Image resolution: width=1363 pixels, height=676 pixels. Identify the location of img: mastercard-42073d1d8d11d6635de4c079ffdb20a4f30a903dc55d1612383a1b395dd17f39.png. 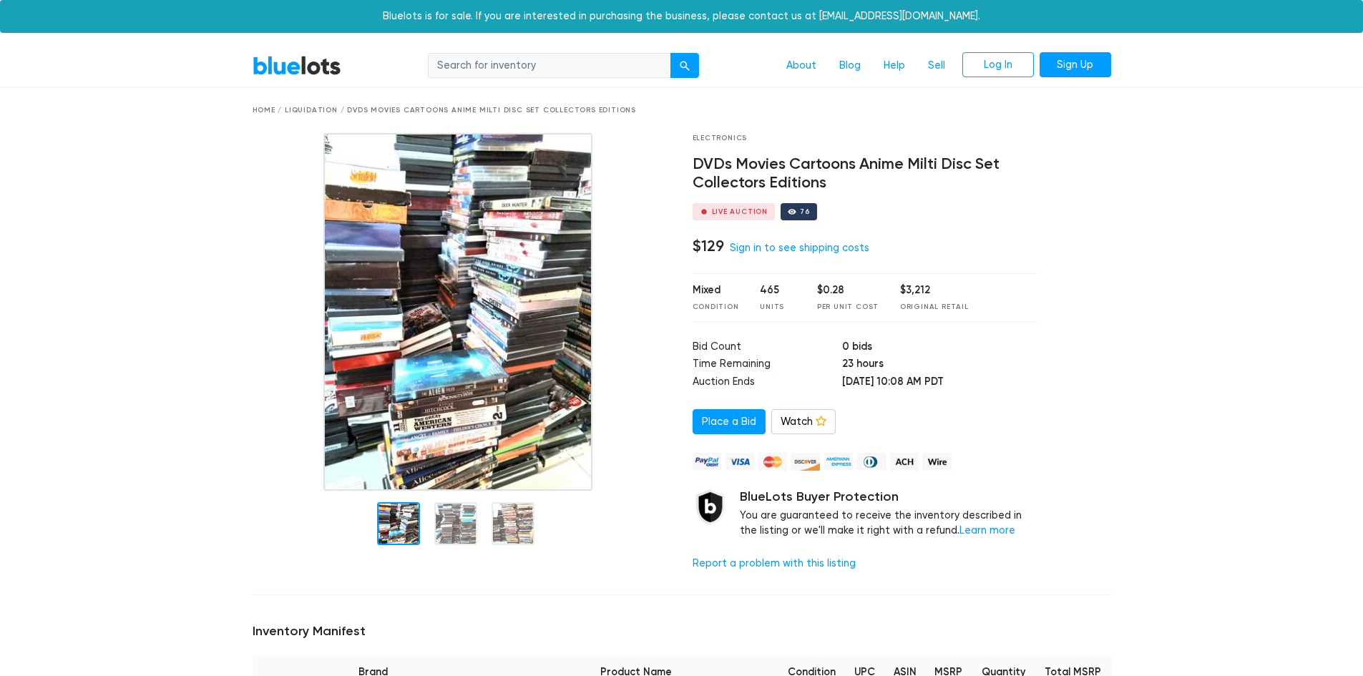
(773, 461).